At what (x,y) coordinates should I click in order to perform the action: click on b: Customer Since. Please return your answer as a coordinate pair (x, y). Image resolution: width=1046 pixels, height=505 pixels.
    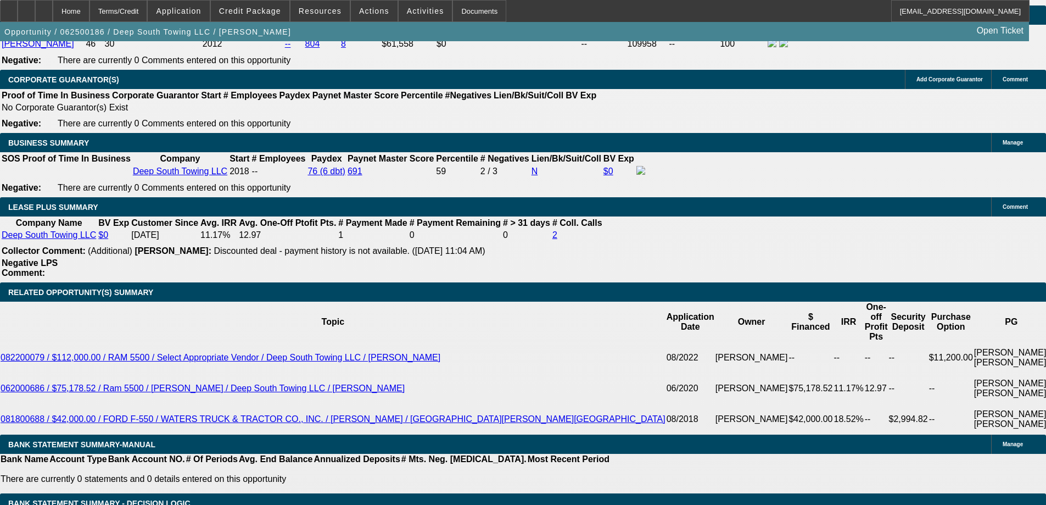
    Looking at the image, I should click on (165, 222).